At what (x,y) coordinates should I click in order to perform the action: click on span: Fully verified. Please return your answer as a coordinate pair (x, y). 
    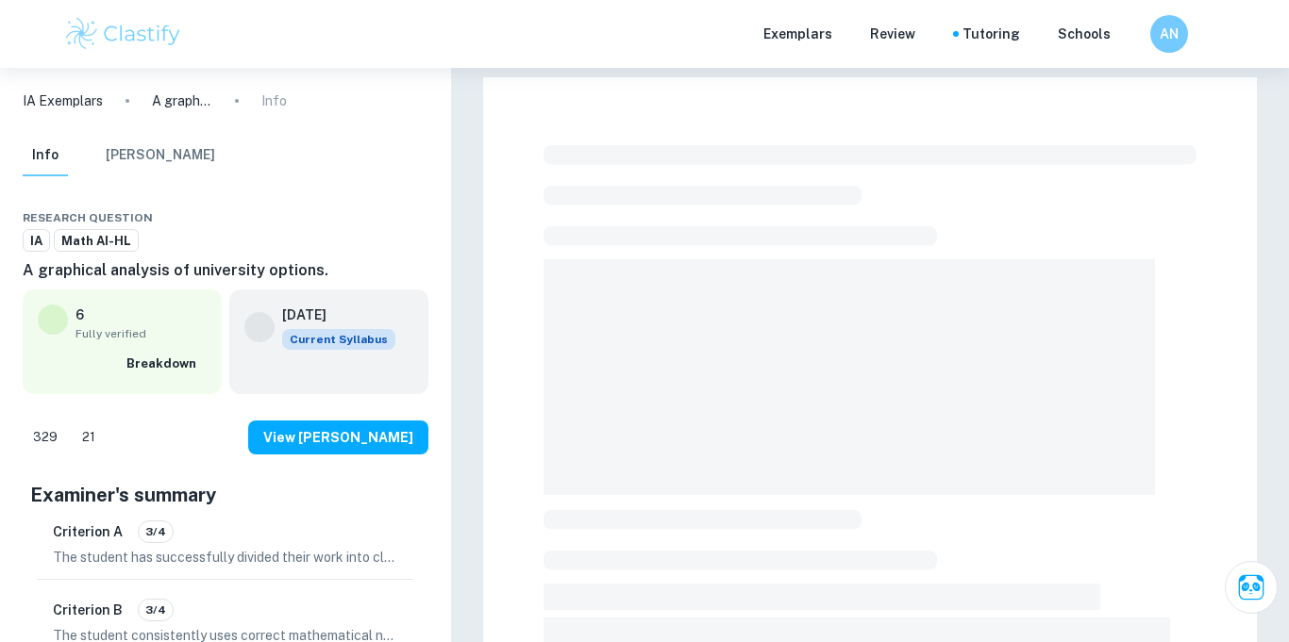
    Looking at the image, I should click on (141, 334).